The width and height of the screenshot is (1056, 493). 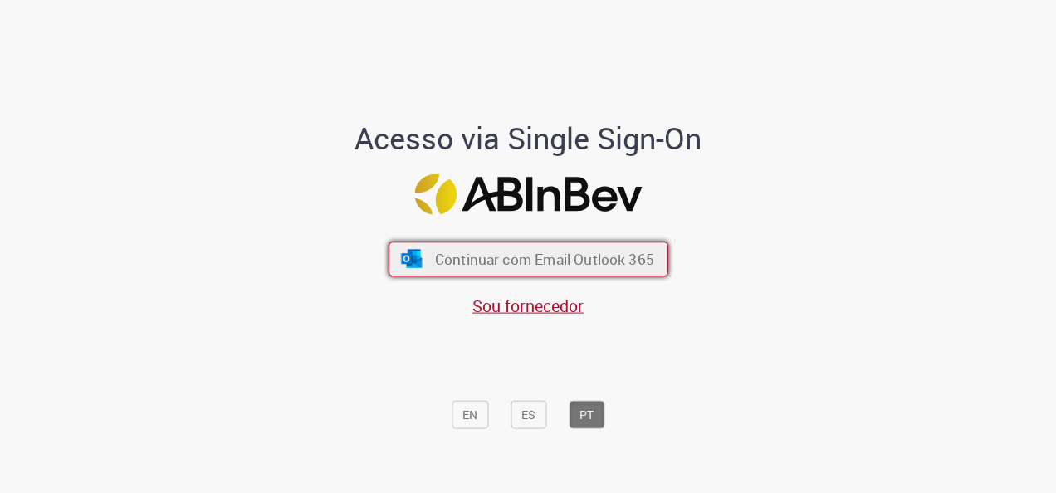 What do you see at coordinates (470, 414) in the screenshot?
I see `button: EN` at bounding box center [470, 414].